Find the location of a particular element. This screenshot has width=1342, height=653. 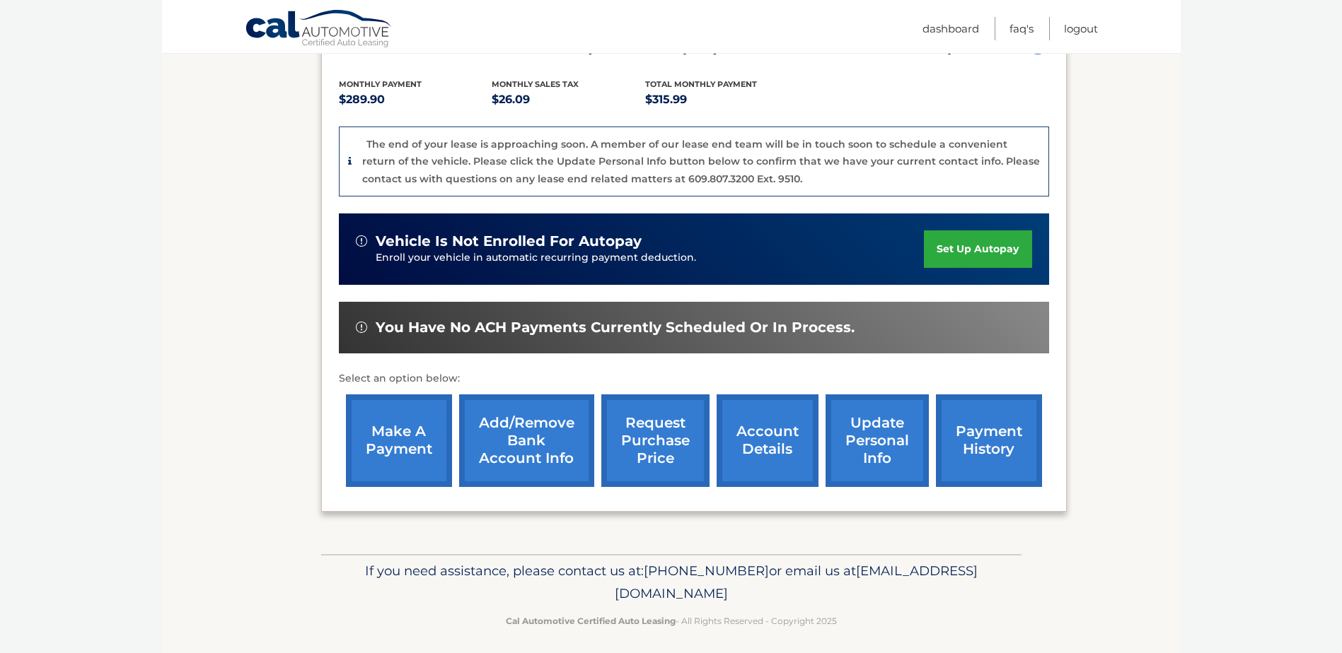

a: update personal info is located at coordinates (877, 441).